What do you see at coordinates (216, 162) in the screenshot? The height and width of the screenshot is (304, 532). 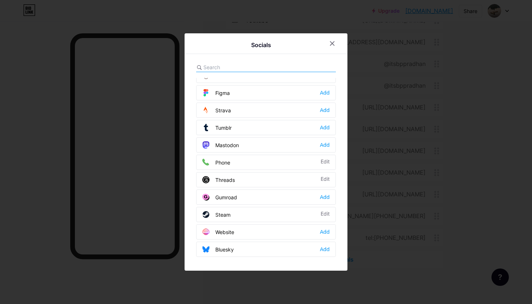 I see `div: Phone` at bounding box center [216, 162].